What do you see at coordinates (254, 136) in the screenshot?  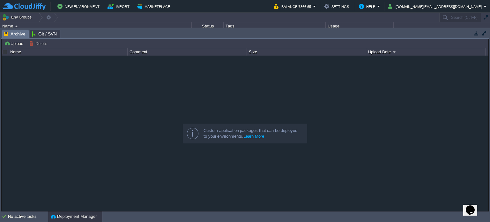 I see `a: Learn More` at bounding box center [254, 136].